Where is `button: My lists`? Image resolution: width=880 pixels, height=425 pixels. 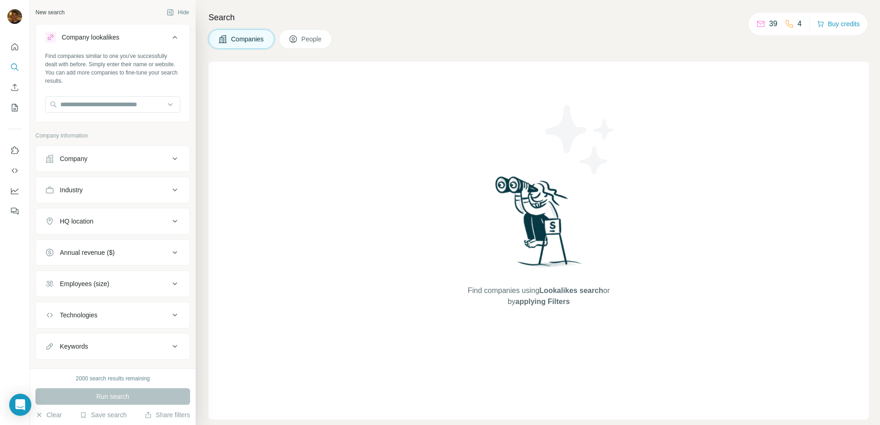 button: My lists is located at coordinates (15, 108).